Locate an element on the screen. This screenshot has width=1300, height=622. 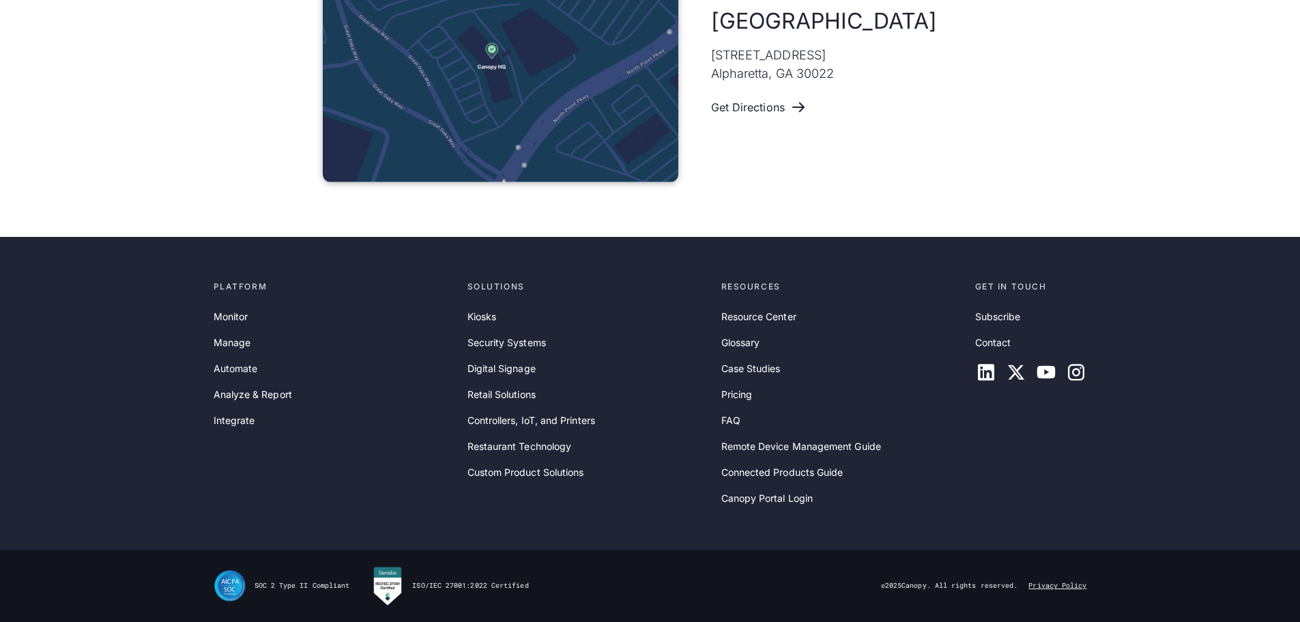
a: Manage is located at coordinates (232, 342).